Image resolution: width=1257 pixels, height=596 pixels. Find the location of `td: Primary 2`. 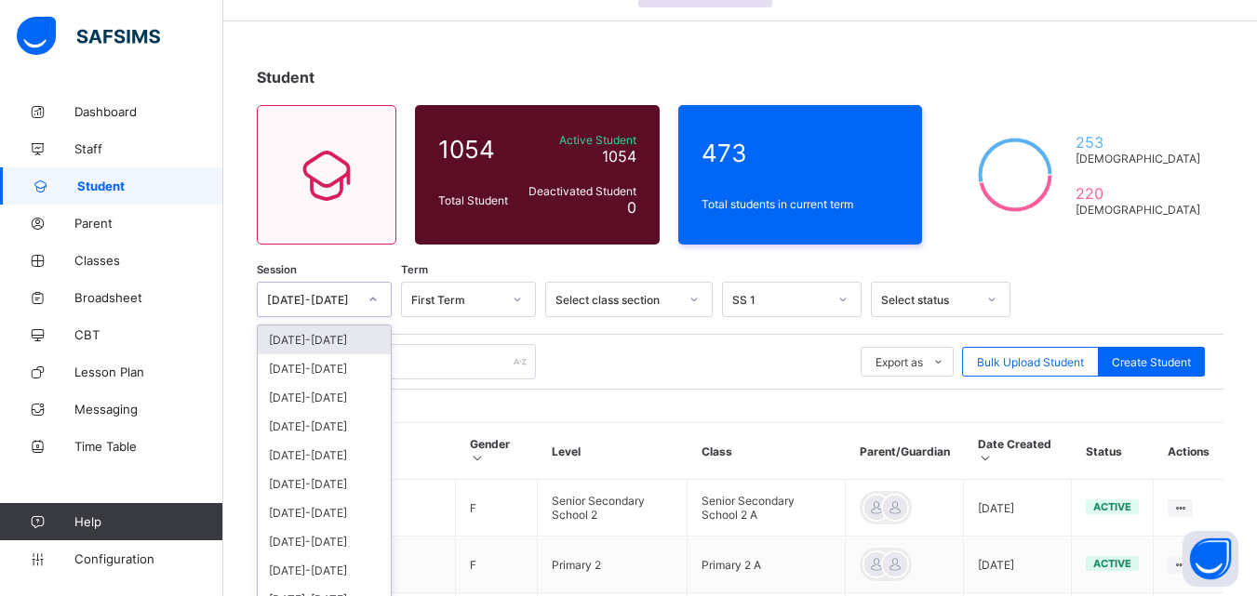

td: Primary 2 is located at coordinates (612, 565).